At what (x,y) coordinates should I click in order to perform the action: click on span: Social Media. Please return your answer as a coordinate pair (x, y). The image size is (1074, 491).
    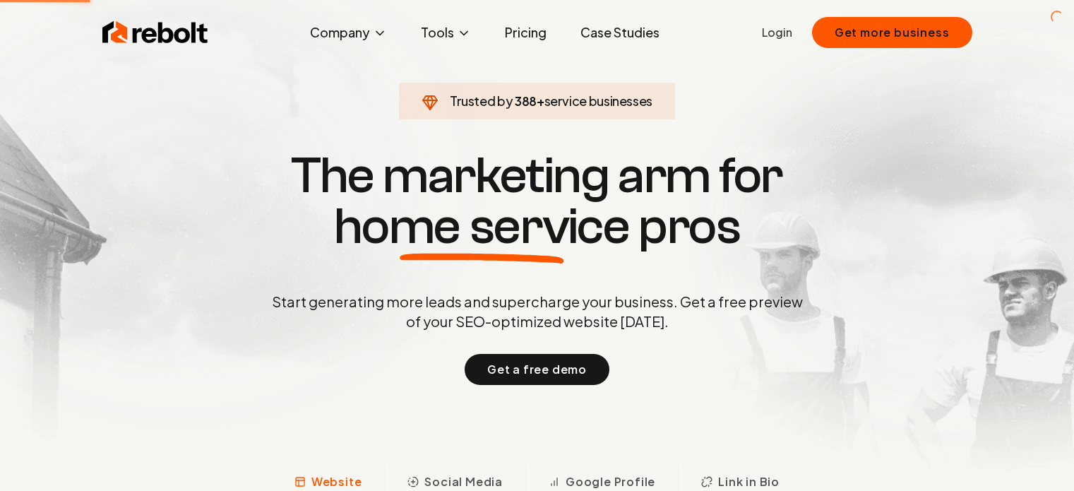
    Looking at the image, I should click on (463, 482).